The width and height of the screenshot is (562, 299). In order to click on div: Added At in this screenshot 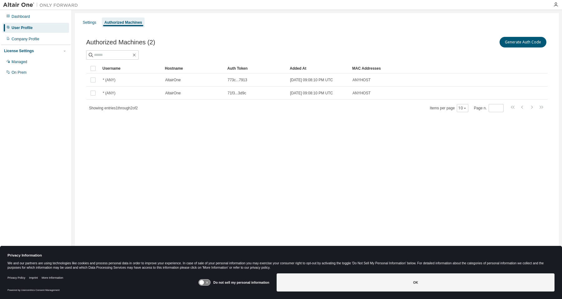, I will do `click(318, 68)`.